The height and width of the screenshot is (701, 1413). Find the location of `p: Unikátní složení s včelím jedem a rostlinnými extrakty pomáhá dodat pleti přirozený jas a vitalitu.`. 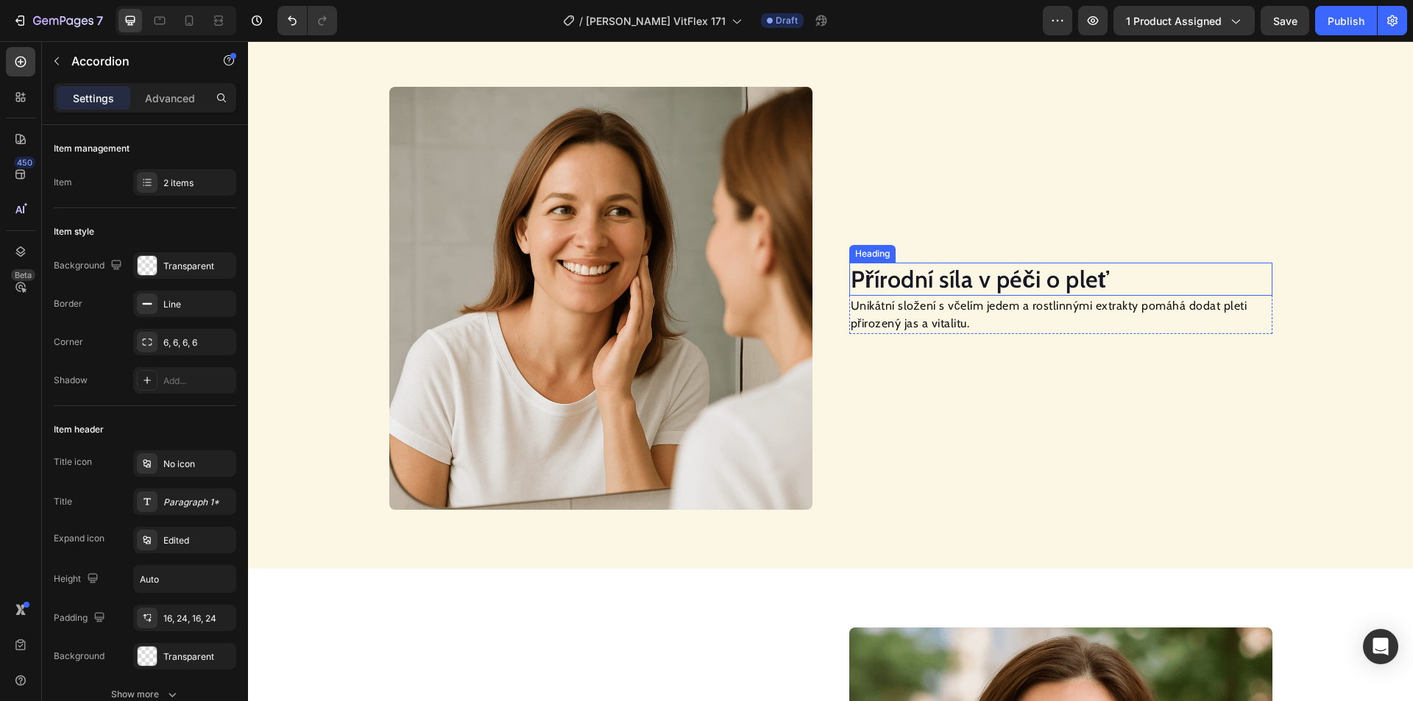

p: Unikátní složení s včelím jedem a rostlinnými extrakty pomáhá dodat pleti přirozený jas a vitalitu. is located at coordinates (813, 274).